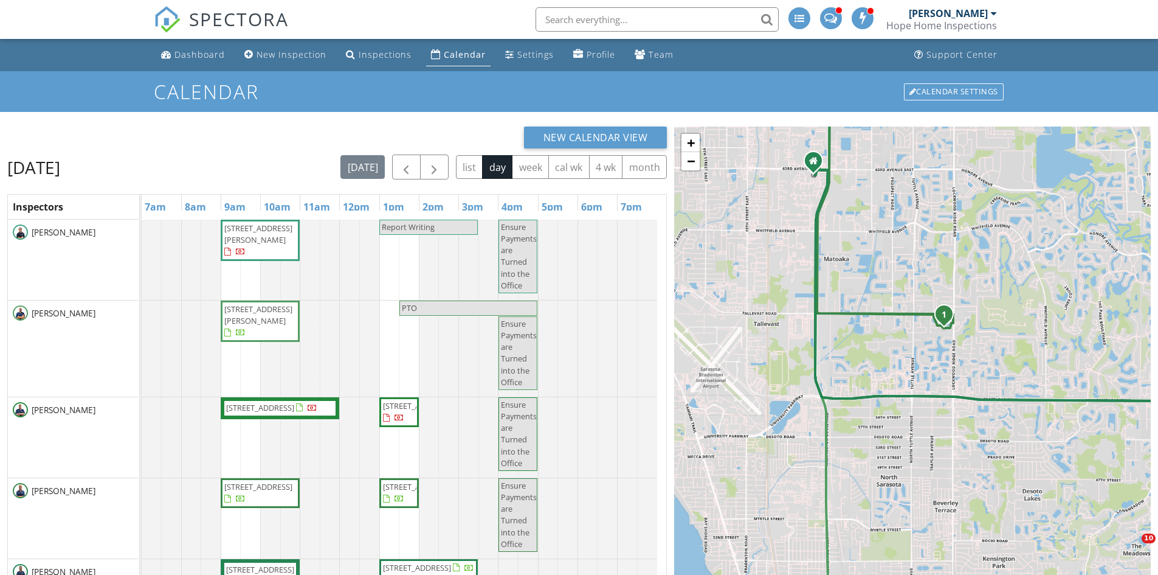 The height and width of the screenshot is (575, 1158). What do you see at coordinates (20, 490) in the screenshot?
I see `img: chris.jpg` at bounding box center [20, 490].